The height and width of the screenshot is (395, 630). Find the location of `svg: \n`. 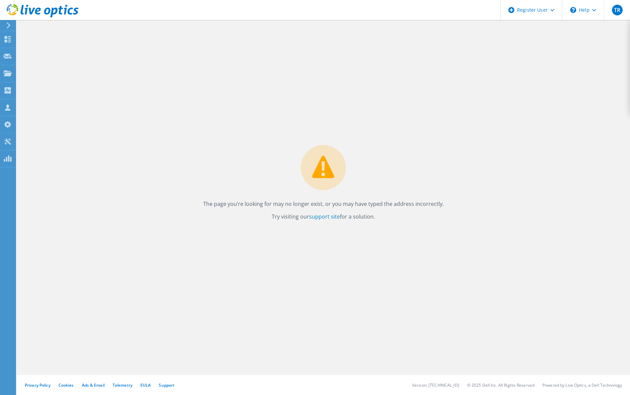

svg: \n is located at coordinates (573, 10).